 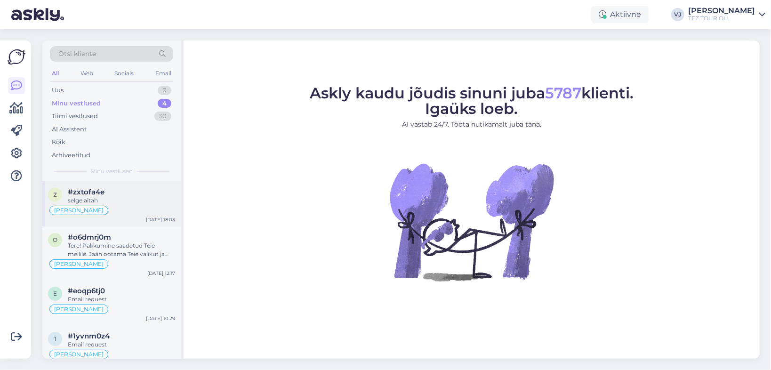 I want to click on span: #eoqp6tj0, so click(x=86, y=291).